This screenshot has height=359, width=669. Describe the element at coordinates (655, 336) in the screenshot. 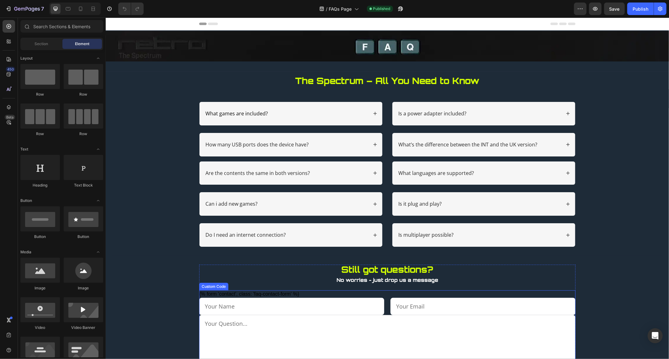

I see `div: Open Intercom Messenger` at that location.